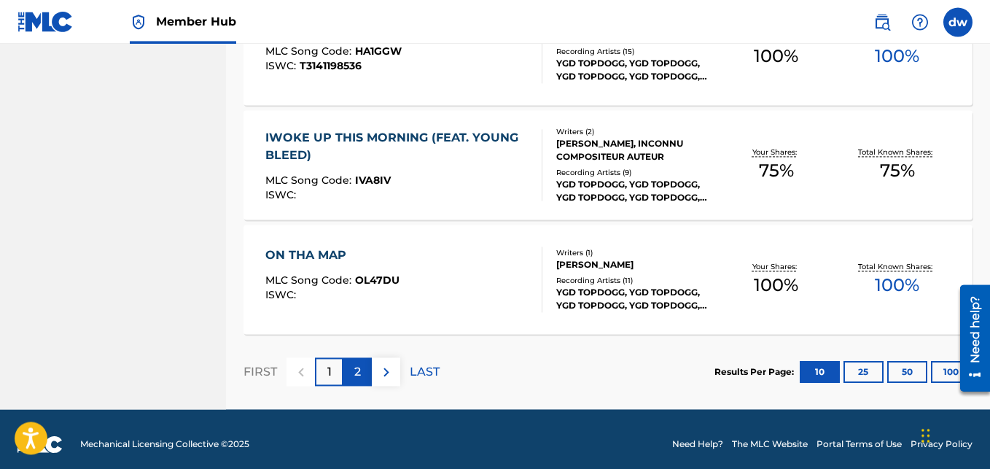 The image size is (990, 469). Describe the element at coordinates (907, 372) in the screenshot. I see `button: 50` at that location.